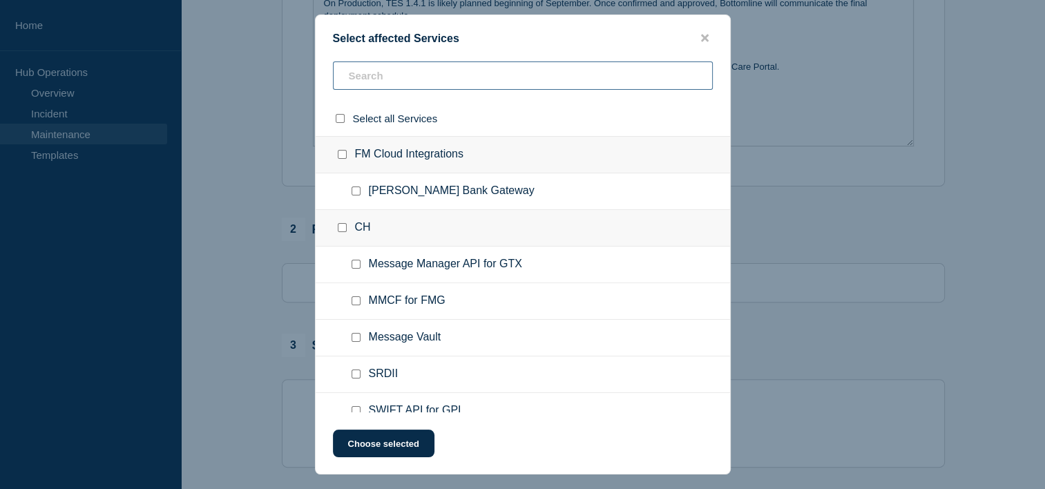 The height and width of the screenshot is (489, 1045). I want to click on span: Message Manager API for GTX, so click(446, 265).